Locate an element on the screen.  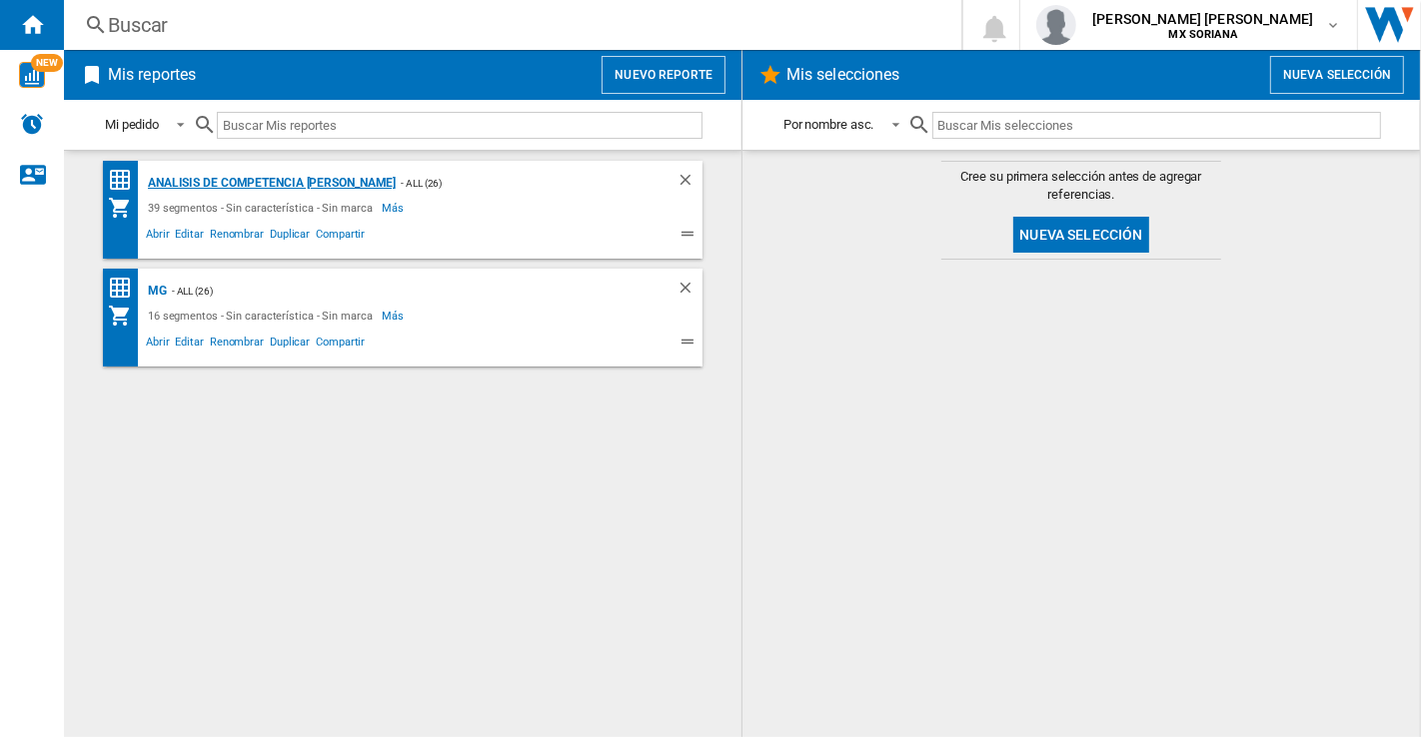
div: Por nombre asc. is located at coordinates (828, 124).